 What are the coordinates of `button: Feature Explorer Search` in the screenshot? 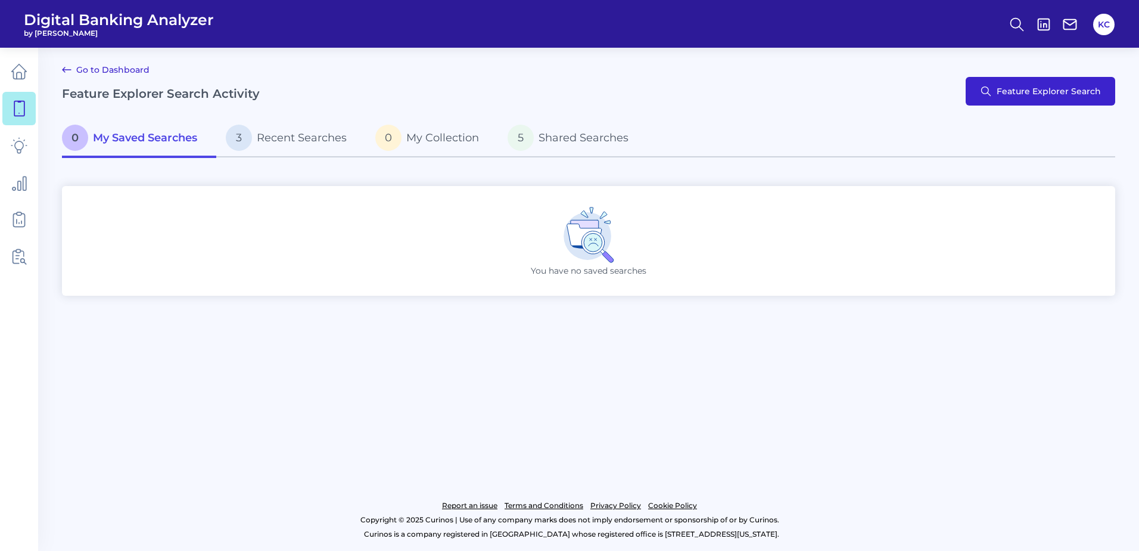 It's located at (1040, 91).